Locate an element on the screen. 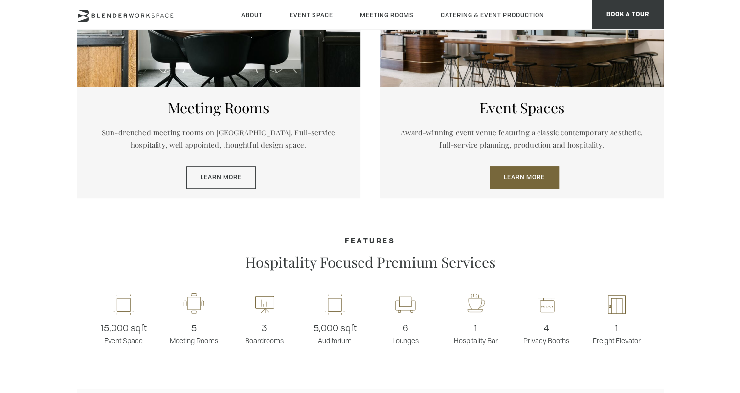 The width and height of the screenshot is (740, 393). h4: Features is located at coordinates (370, 242).